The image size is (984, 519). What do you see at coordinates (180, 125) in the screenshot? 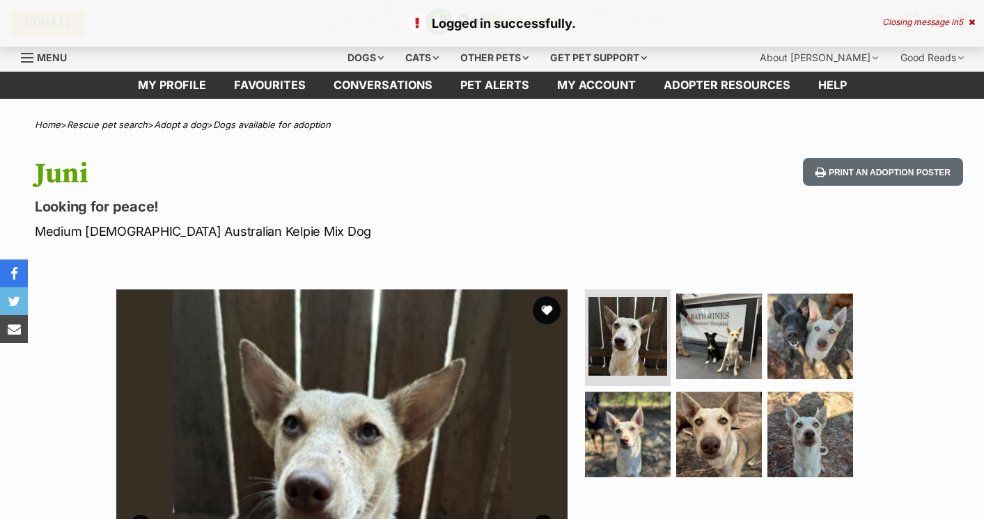
I see `a: Adopt a dog` at bounding box center [180, 125].